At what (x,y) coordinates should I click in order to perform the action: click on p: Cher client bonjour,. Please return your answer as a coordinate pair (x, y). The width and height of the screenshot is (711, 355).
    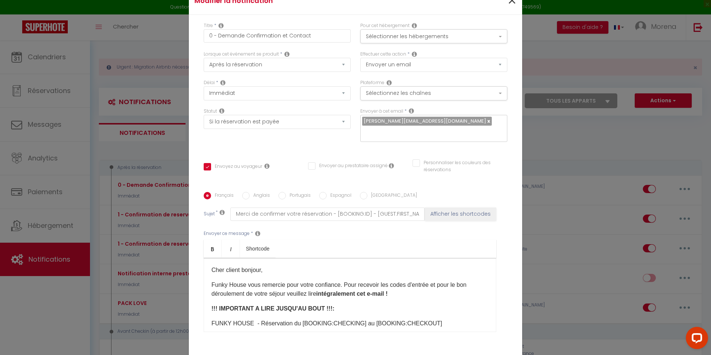
    Looking at the image, I should click on (350, 270).